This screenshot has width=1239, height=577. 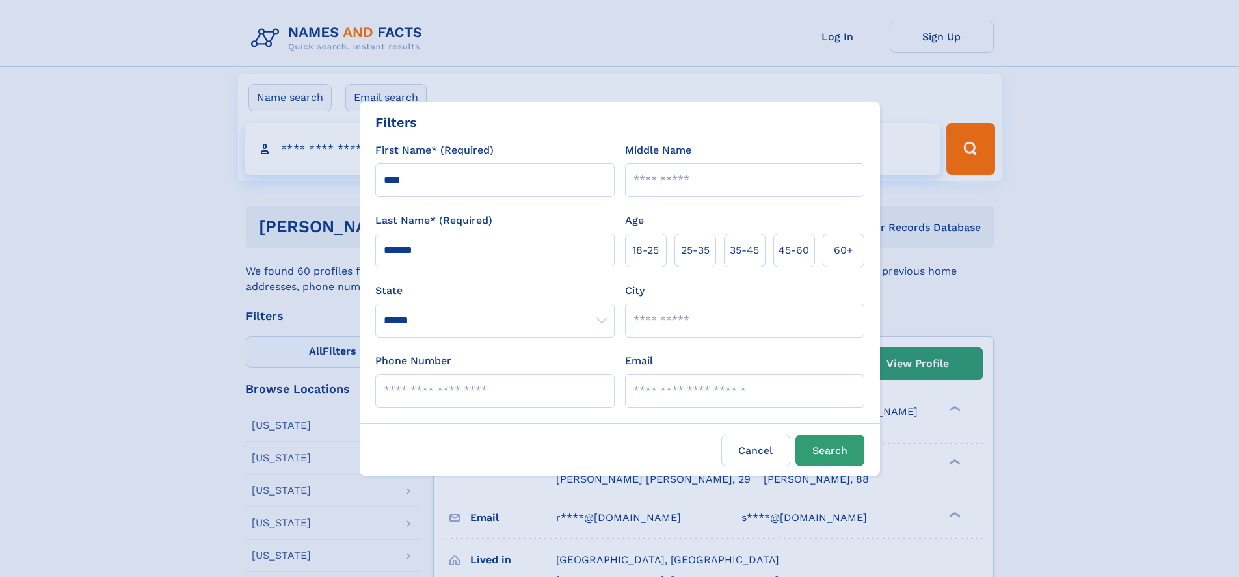 I want to click on span: 45‑60, so click(x=793, y=250).